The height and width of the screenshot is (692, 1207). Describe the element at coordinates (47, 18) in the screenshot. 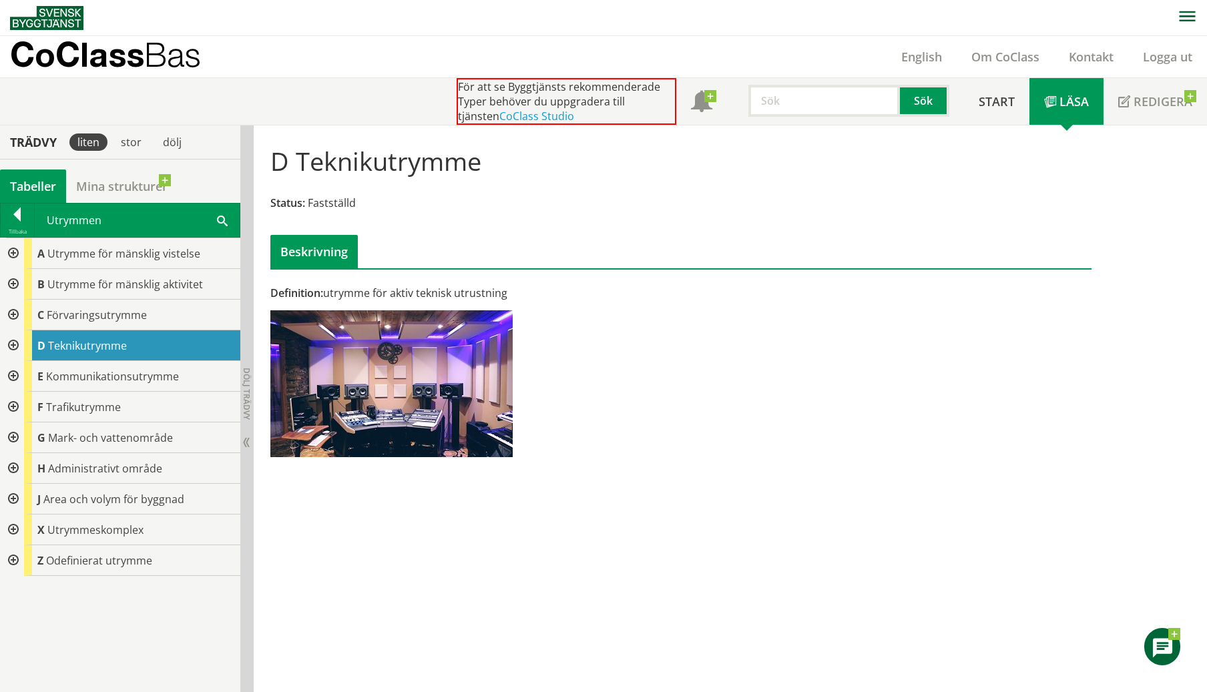

I see `img: Svensk Byggtjänst` at that location.